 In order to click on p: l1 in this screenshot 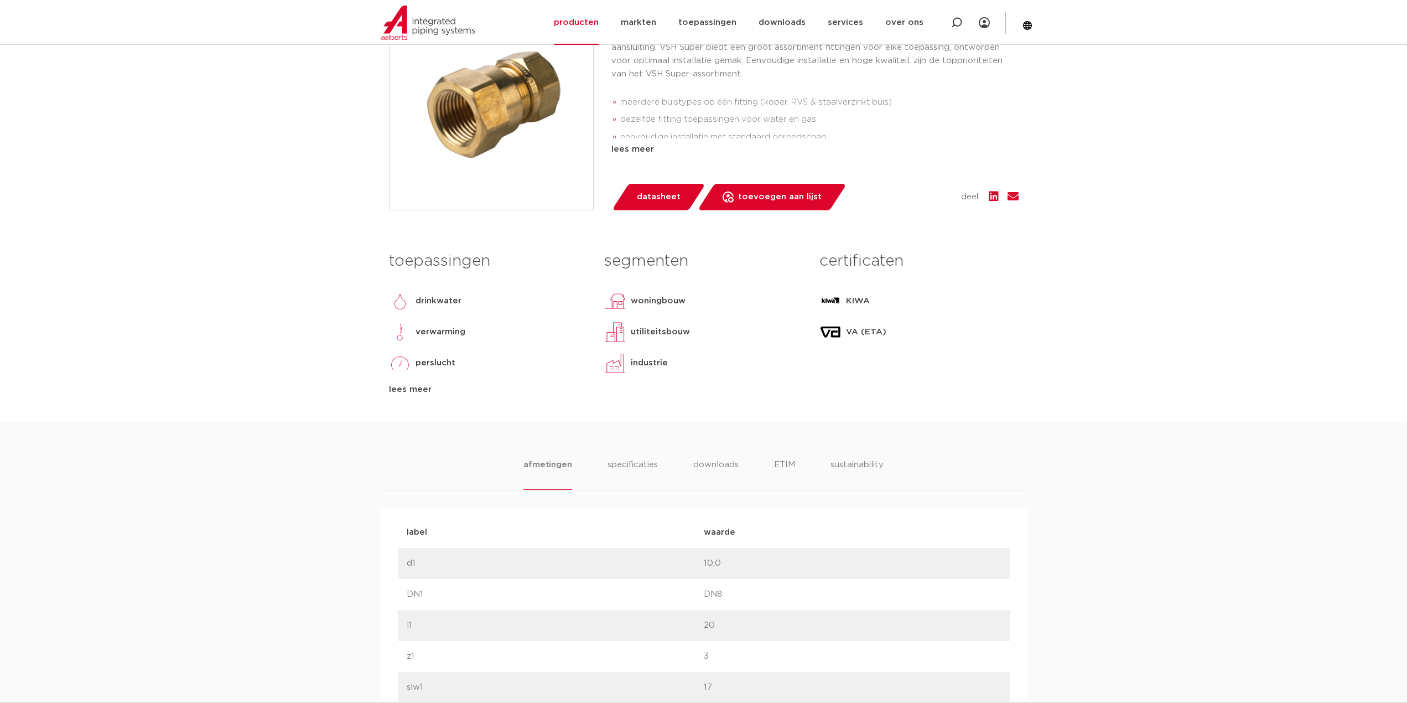, I will do `click(555, 625)`.